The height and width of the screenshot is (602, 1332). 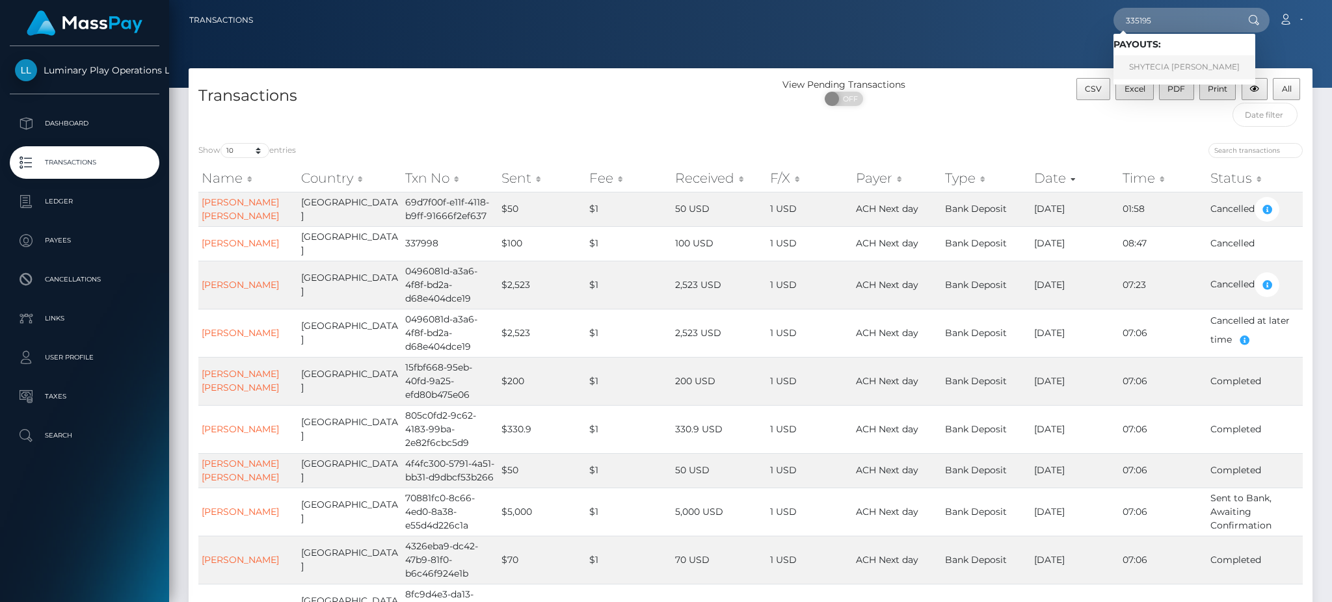 I want to click on span: OFF, so click(x=848, y=99).